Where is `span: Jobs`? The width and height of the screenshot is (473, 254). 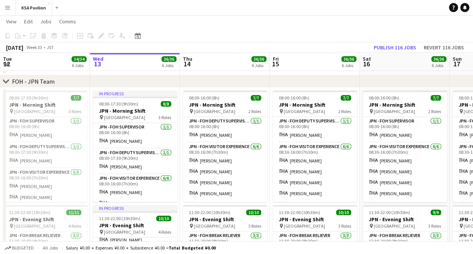
span: Jobs is located at coordinates (46, 21).